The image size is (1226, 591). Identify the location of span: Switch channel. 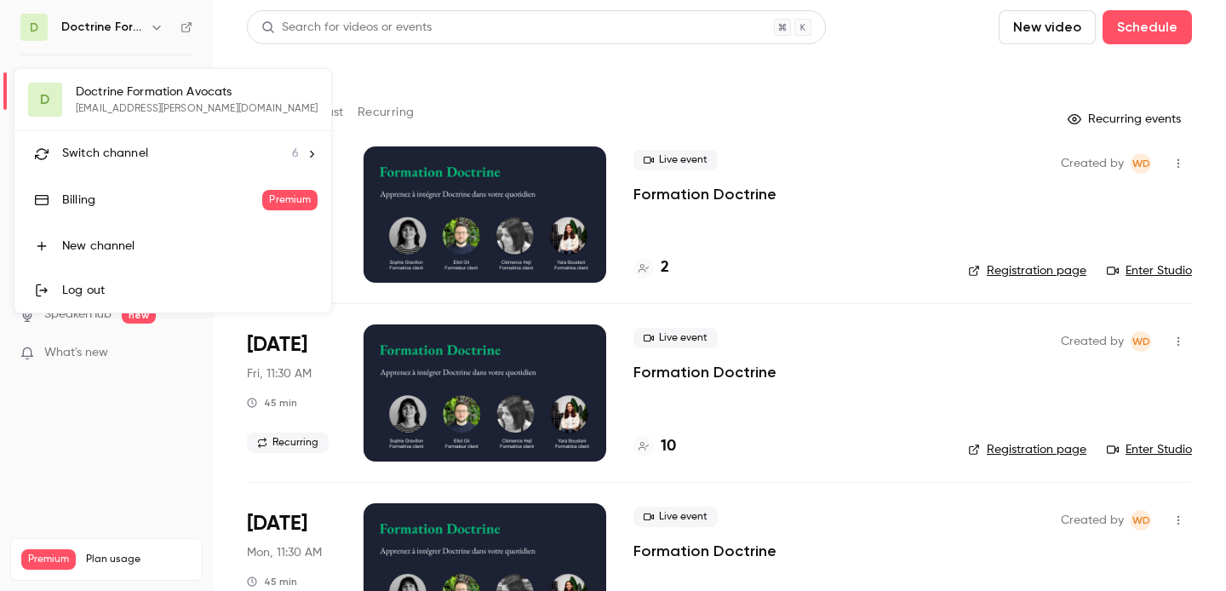
(105, 153).